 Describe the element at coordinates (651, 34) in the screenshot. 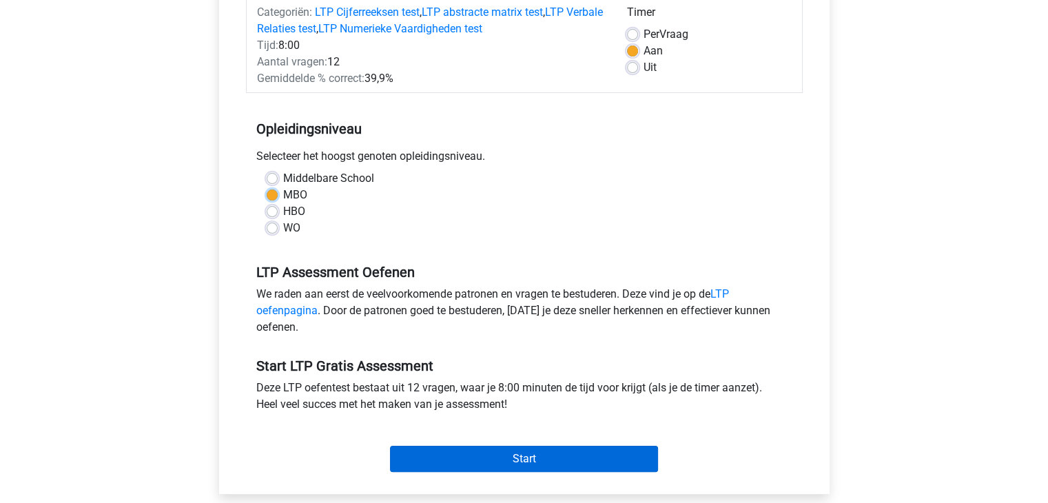

I see `span: Per` at that location.